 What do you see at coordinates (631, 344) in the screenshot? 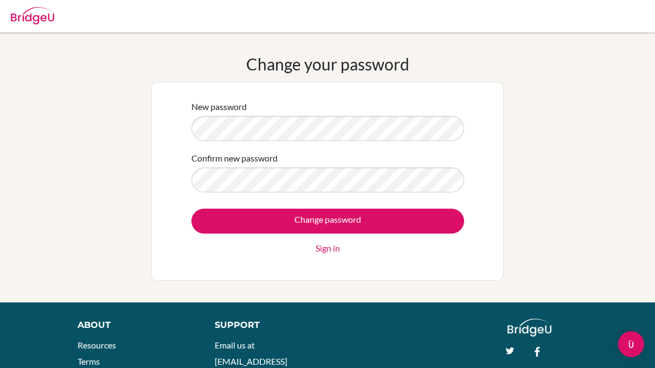
I see `div: Open Intercom Messenger` at bounding box center [631, 344].